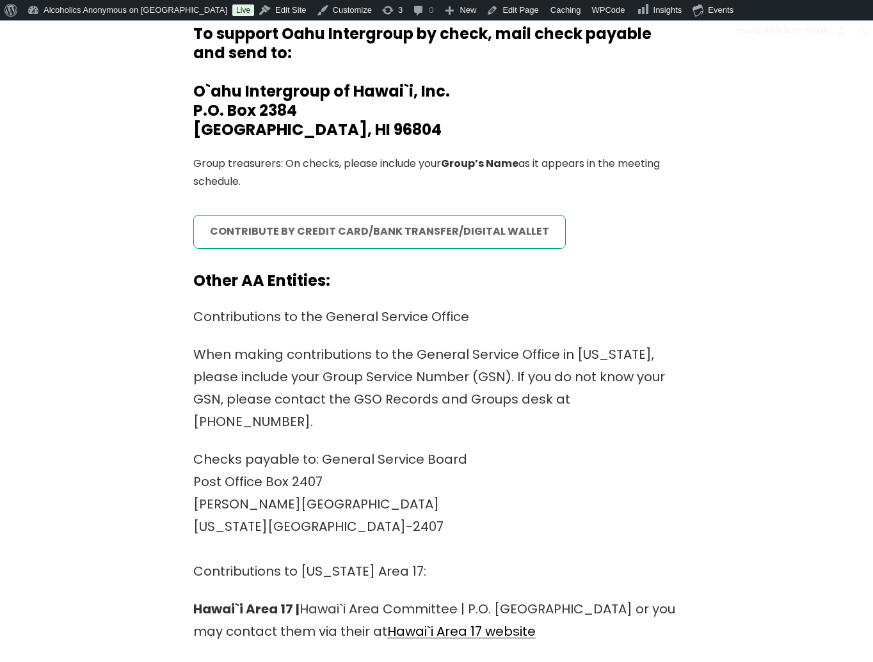 This screenshot has width=873, height=662. Describe the element at coordinates (479, 163) in the screenshot. I see `strong: Group’s Name` at that location.